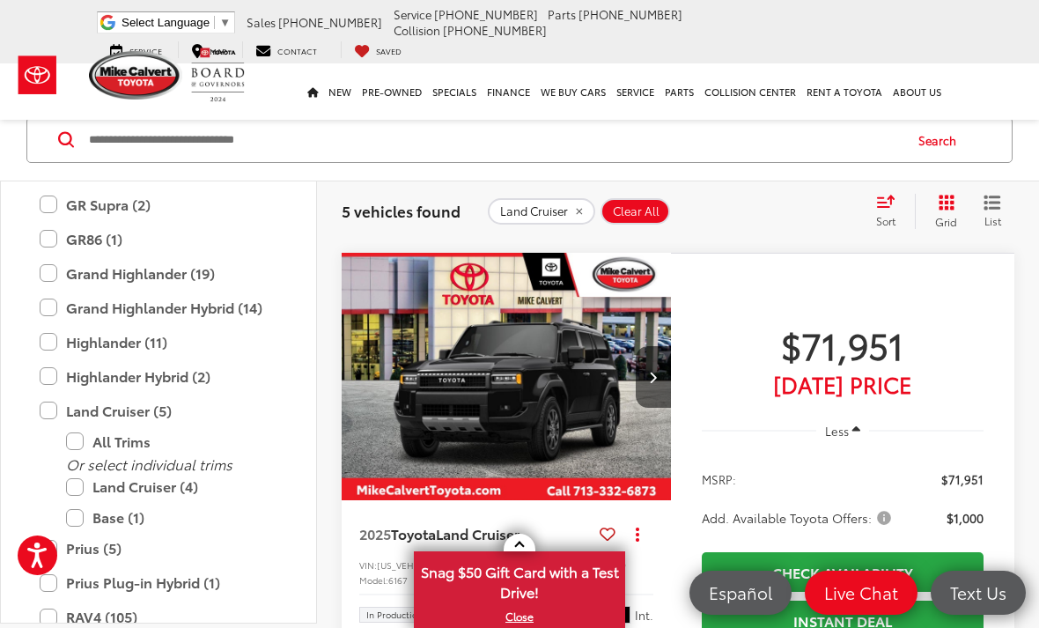 This screenshot has height=628, width=1039. What do you see at coordinates (945, 221) in the screenshot?
I see `span: Grid` at bounding box center [945, 221].